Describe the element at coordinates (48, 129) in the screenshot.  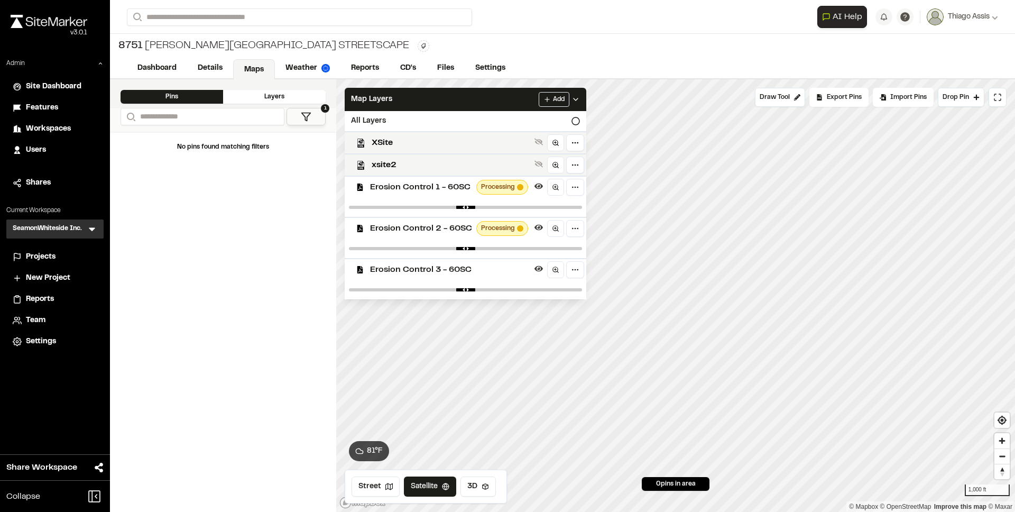
I see `span: Workspaces` at that location.